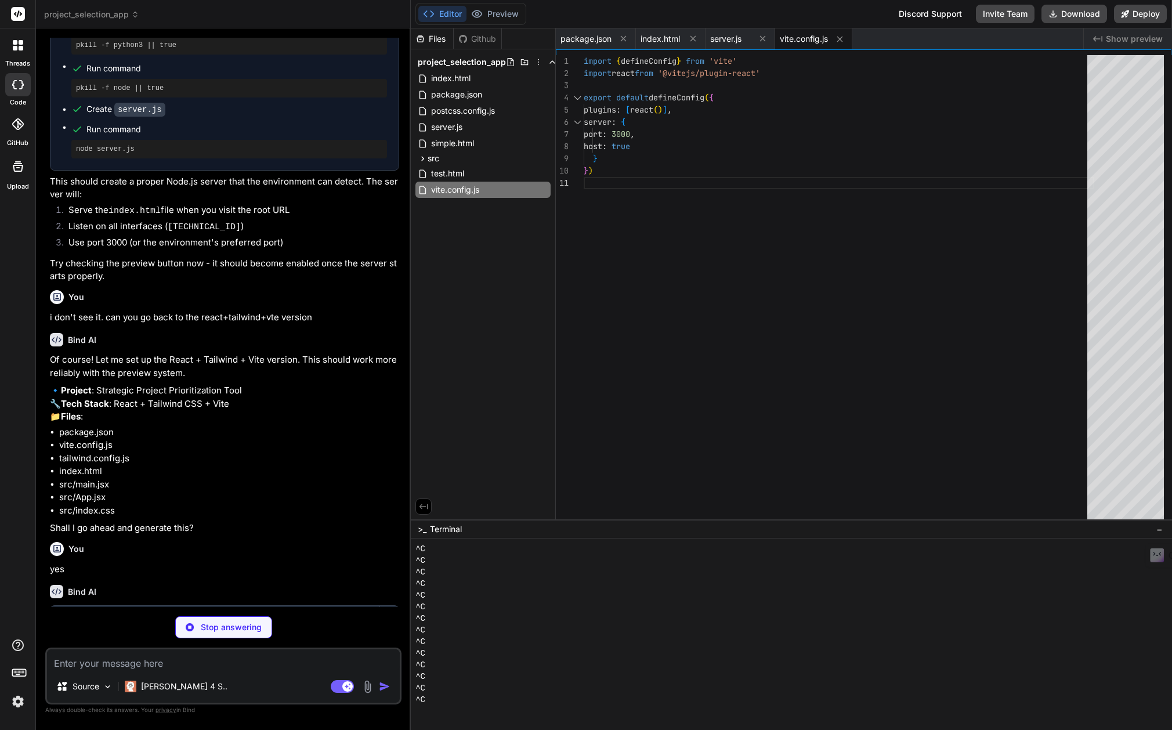  What do you see at coordinates (18, 102) in the screenshot?
I see `label: code` at bounding box center [18, 102].